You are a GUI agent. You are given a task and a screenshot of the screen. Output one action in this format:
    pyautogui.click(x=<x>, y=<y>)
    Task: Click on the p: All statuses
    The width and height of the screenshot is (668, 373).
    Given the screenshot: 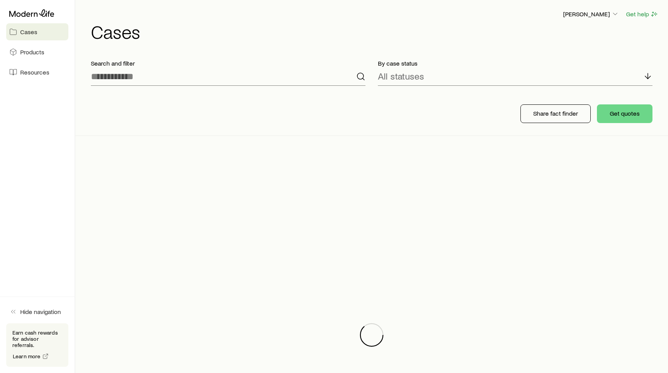 What is the action you would take?
    pyautogui.click(x=401, y=76)
    